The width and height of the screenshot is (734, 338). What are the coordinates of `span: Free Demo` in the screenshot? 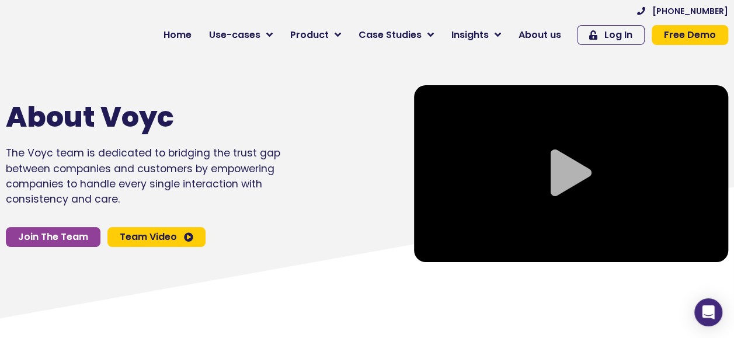 It's located at (690, 35).